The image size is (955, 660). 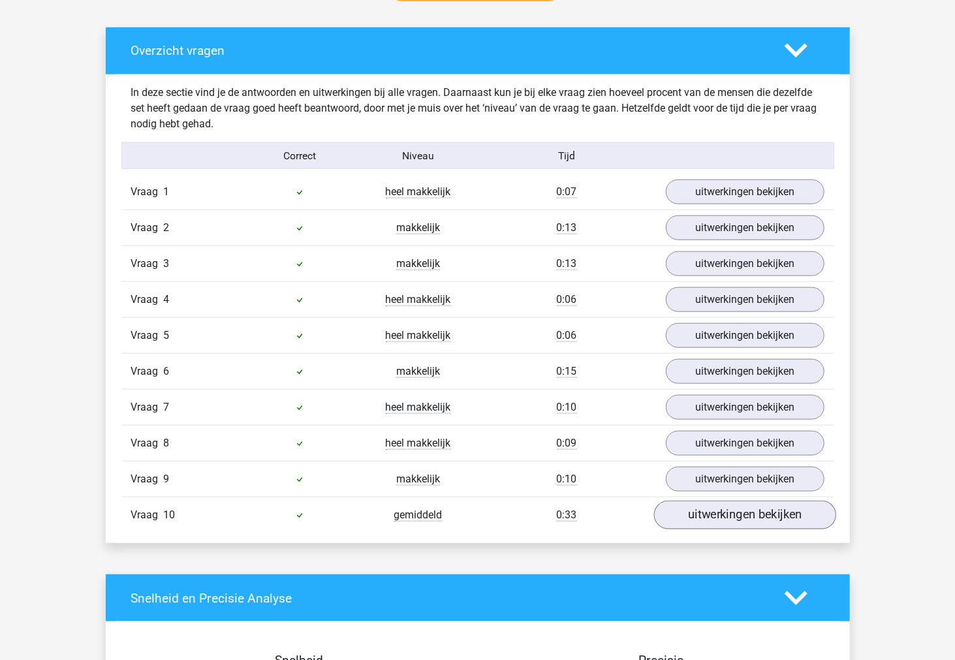 I want to click on span: 0:33, so click(x=567, y=515).